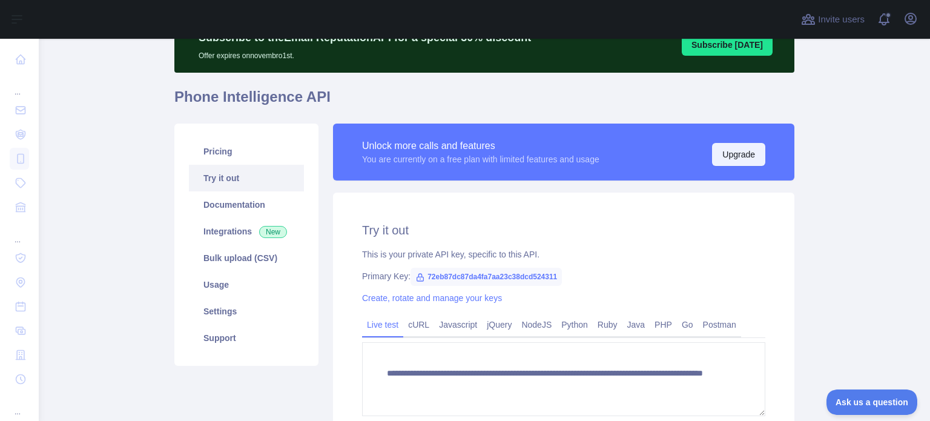  I want to click on a: Ruby, so click(608, 325).